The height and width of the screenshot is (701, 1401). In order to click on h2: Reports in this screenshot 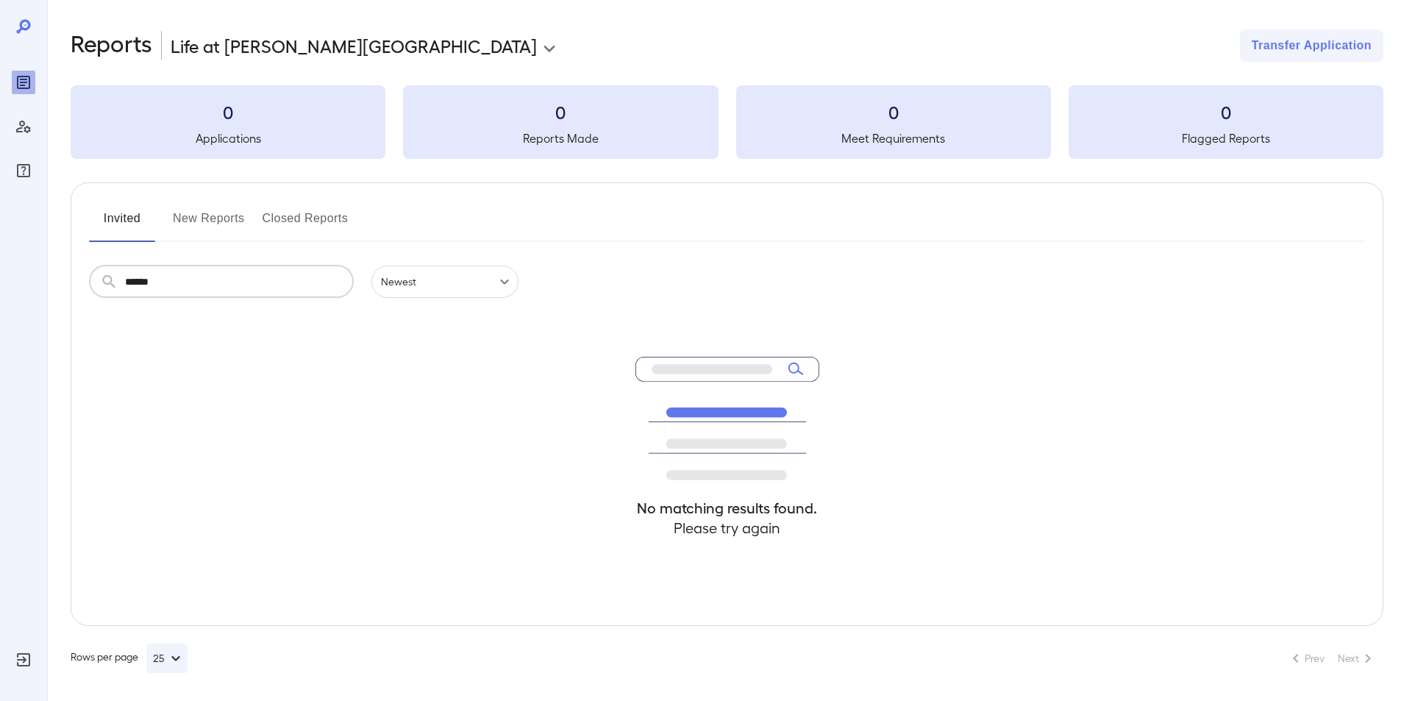, I will do `click(111, 46)`.